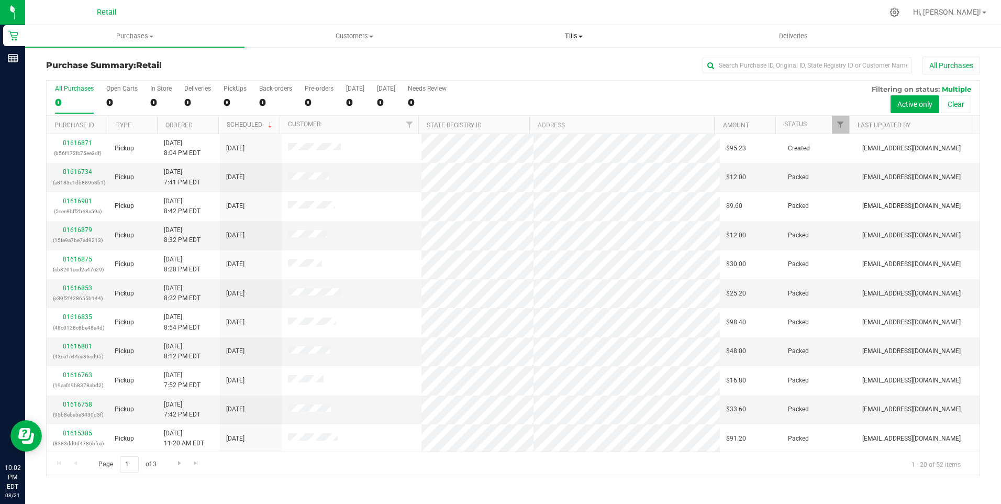  What do you see at coordinates (78, 182) in the screenshot?
I see `p: (a8183e1db88963b1)` at bounding box center [78, 182].